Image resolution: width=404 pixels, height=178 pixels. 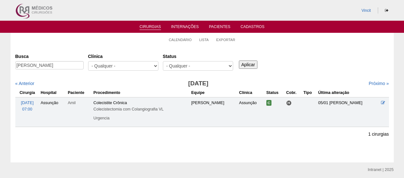 What do you see at coordinates (348, 93) in the screenshot?
I see `th: Última alteração` at bounding box center [348, 93].